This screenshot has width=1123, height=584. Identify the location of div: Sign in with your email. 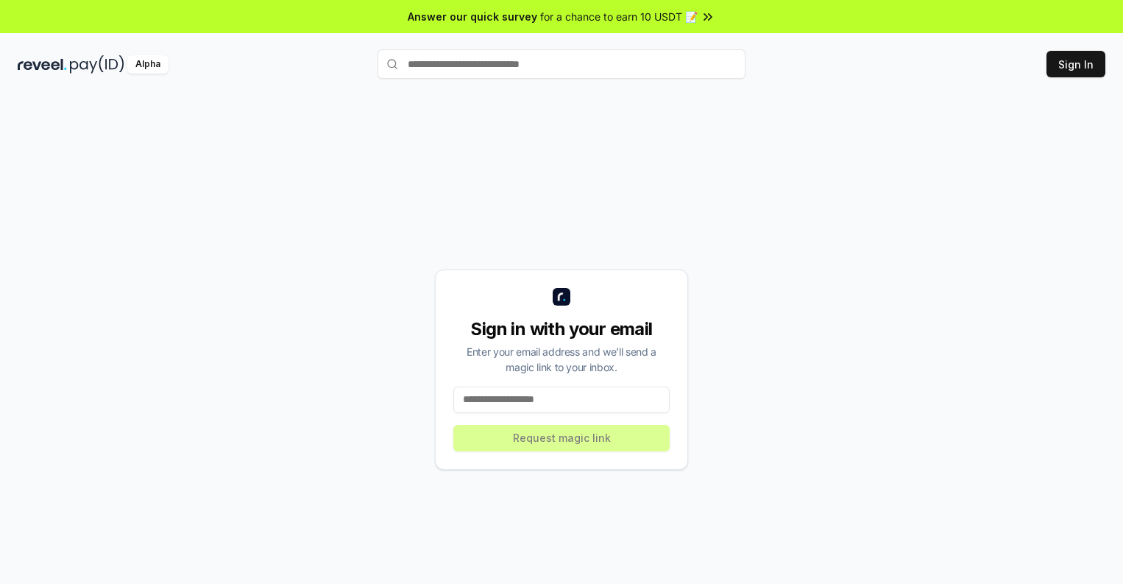
(562, 329).